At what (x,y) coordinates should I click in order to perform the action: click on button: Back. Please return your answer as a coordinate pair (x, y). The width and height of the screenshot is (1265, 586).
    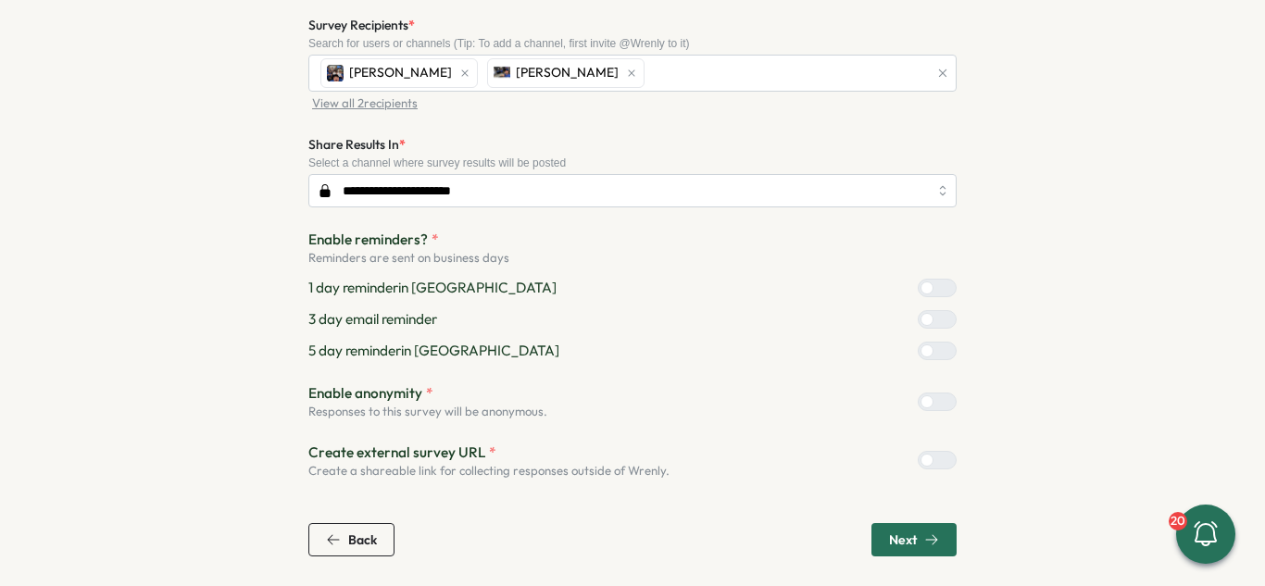
    Looking at the image, I should click on (351, 540).